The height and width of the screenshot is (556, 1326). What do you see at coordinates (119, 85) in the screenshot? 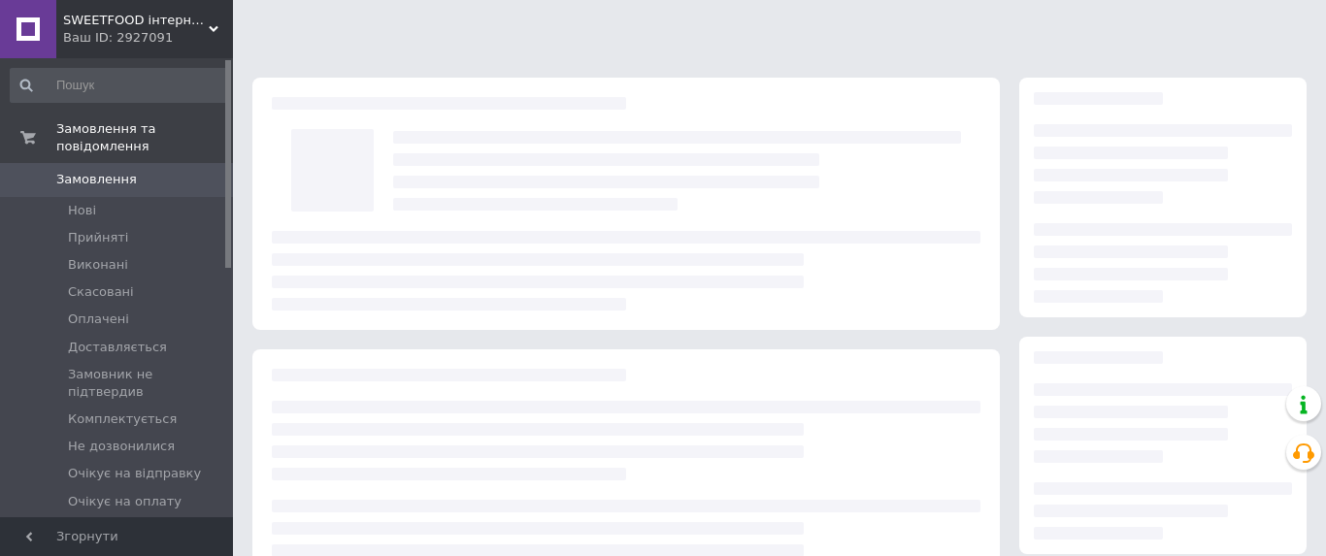
I see `input: Пошук` at bounding box center [119, 85].